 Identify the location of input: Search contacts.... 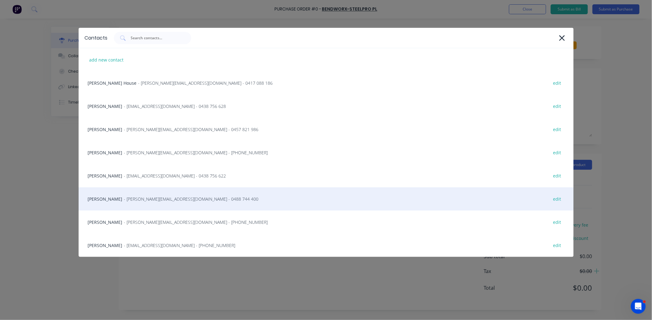
(156, 38).